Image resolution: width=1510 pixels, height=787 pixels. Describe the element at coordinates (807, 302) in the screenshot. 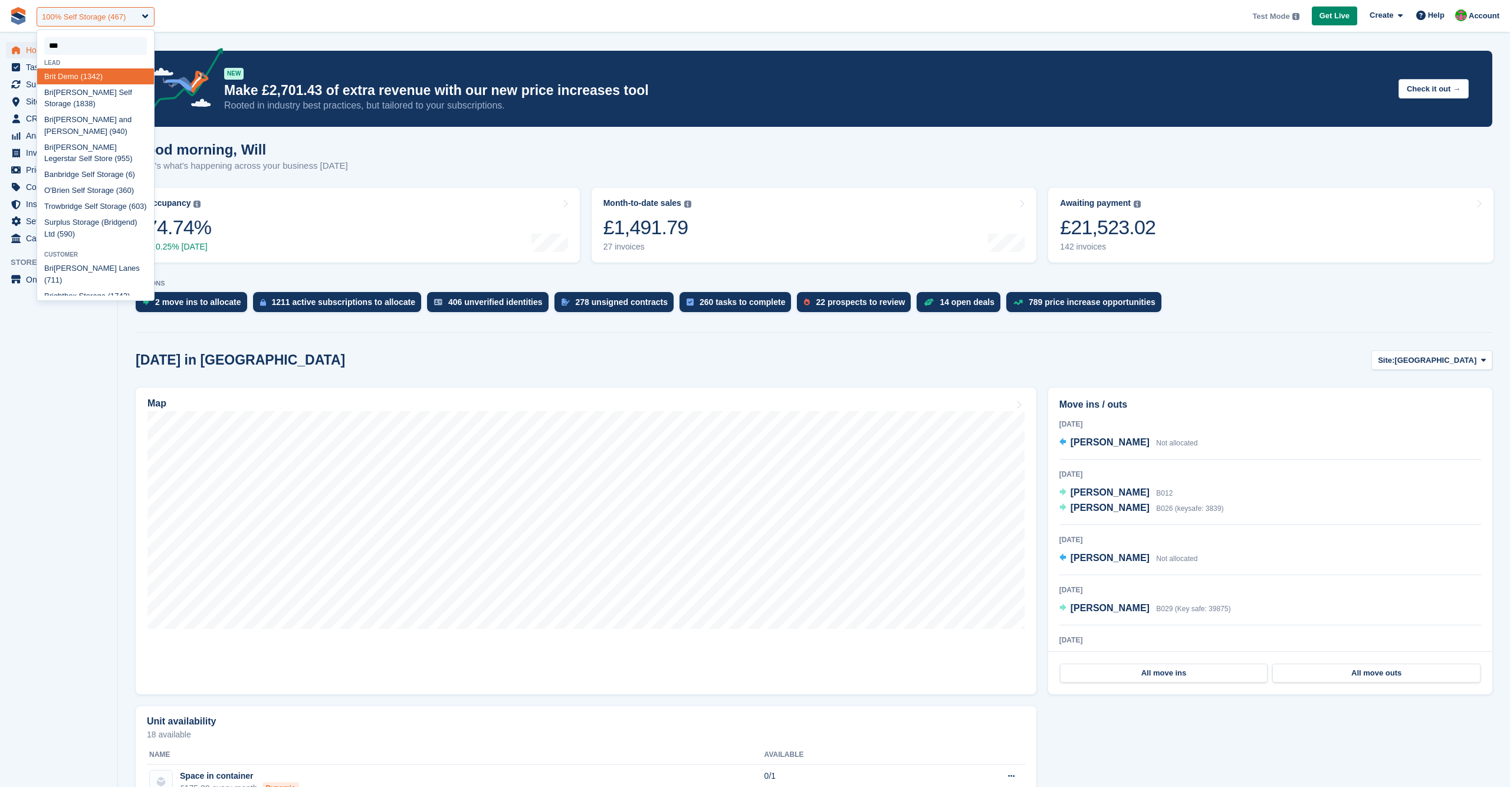

I see `img: prospect-51fa495bee0391a8d652442698ab0144808aea92771e9ea1ae160a38d050c398.svg` at that location.